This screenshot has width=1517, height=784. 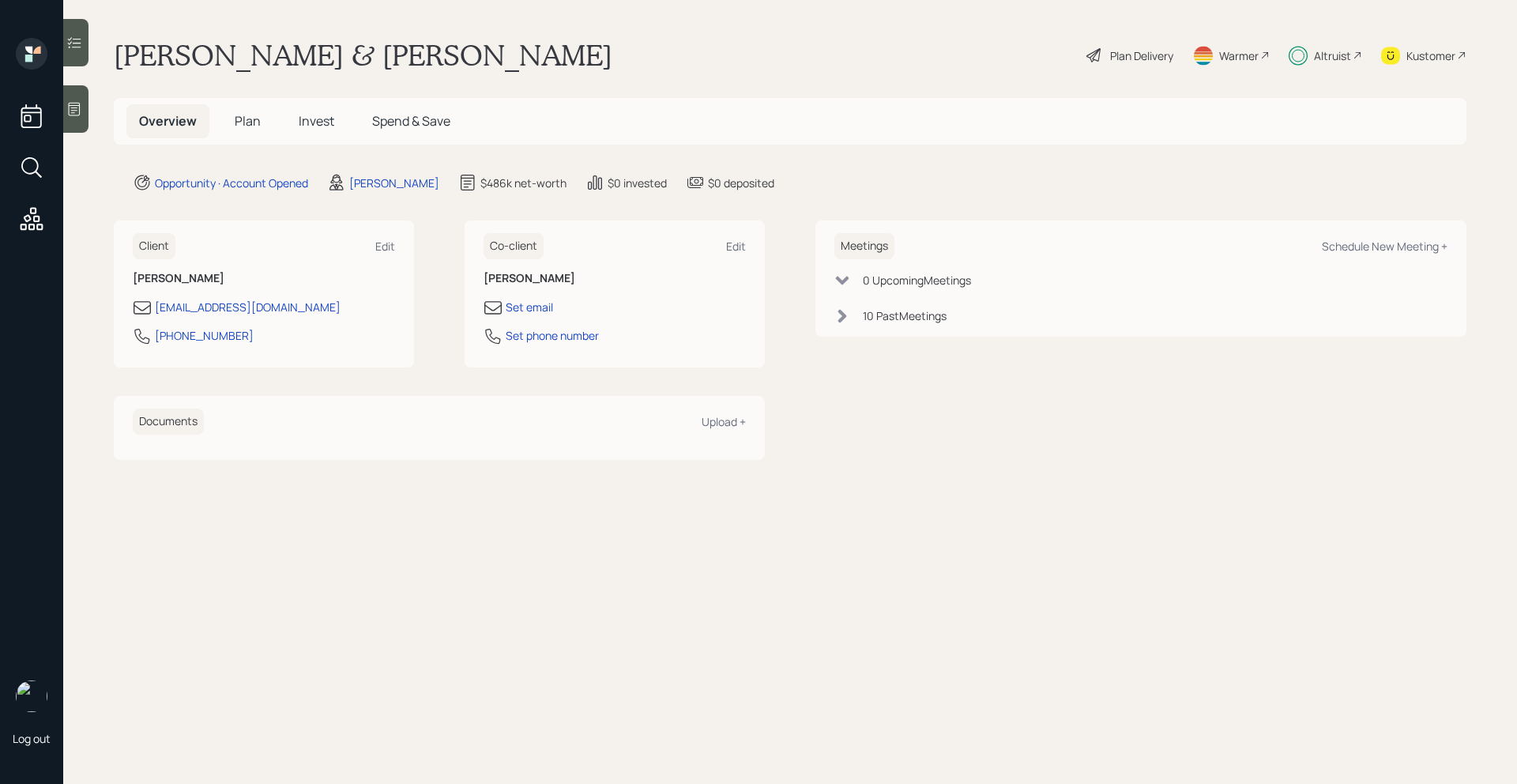 I want to click on h6: Documents, so click(x=168, y=421).